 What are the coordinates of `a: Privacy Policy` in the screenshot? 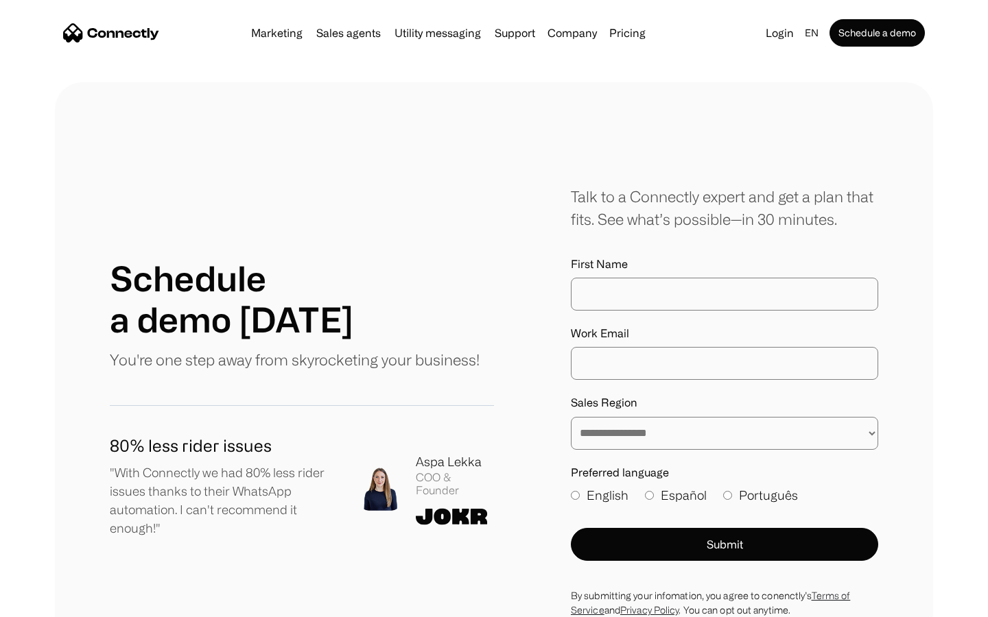 It's located at (649, 610).